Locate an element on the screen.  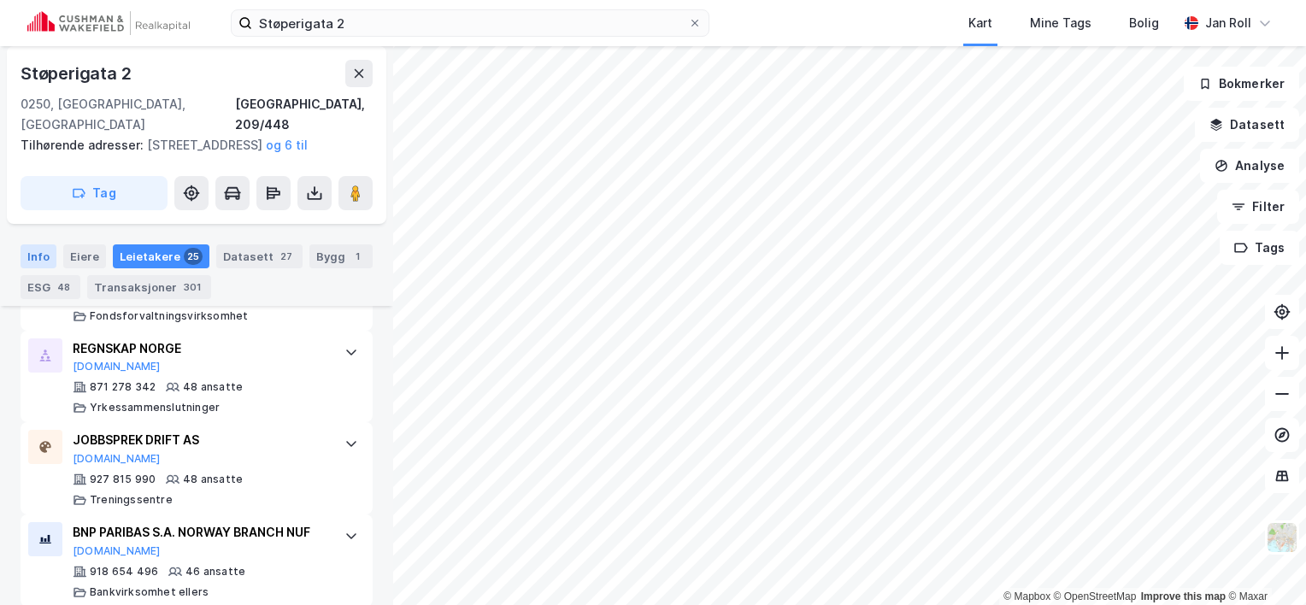
div: 48 is located at coordinates (63, 287).